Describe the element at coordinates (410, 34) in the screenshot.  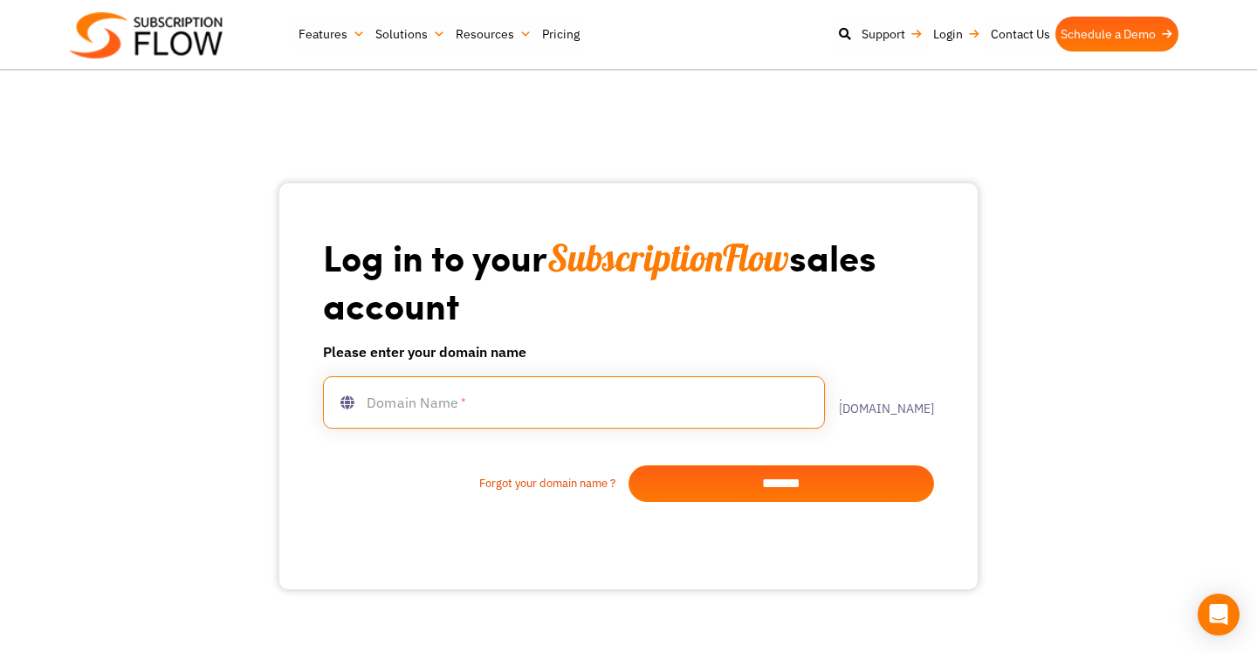
I see `a: Solutions` at that location.